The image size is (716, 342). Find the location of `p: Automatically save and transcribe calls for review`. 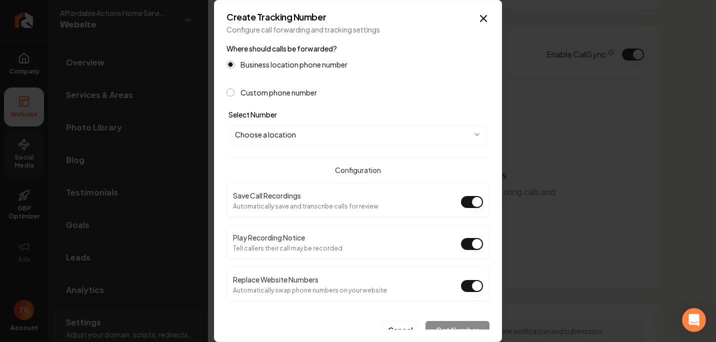

p: Automatically save and transcribe calls for review is located at coordinates (306, 207).